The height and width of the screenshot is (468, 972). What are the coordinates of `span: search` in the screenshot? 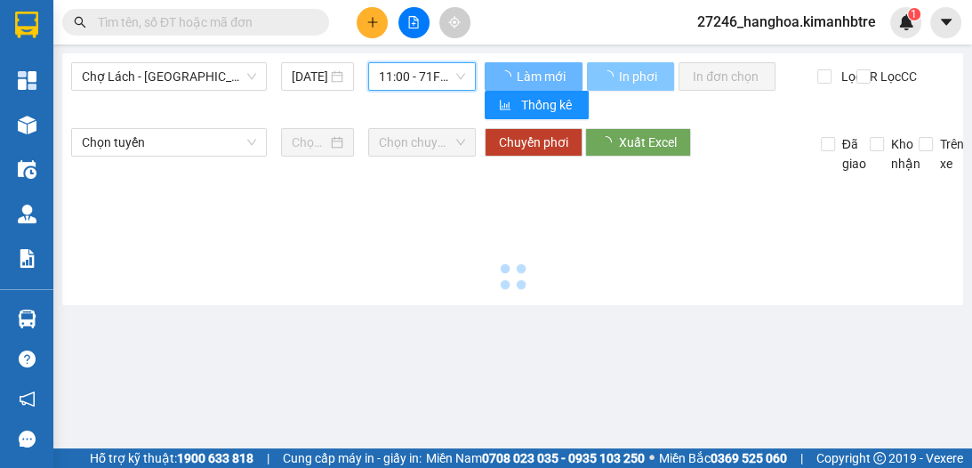 It's located at (80, 22).